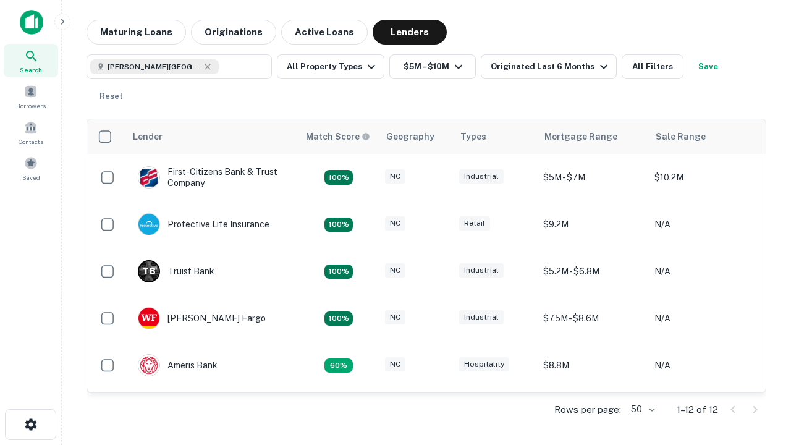  I want to click on div: Sale Range, so click(680, 137).